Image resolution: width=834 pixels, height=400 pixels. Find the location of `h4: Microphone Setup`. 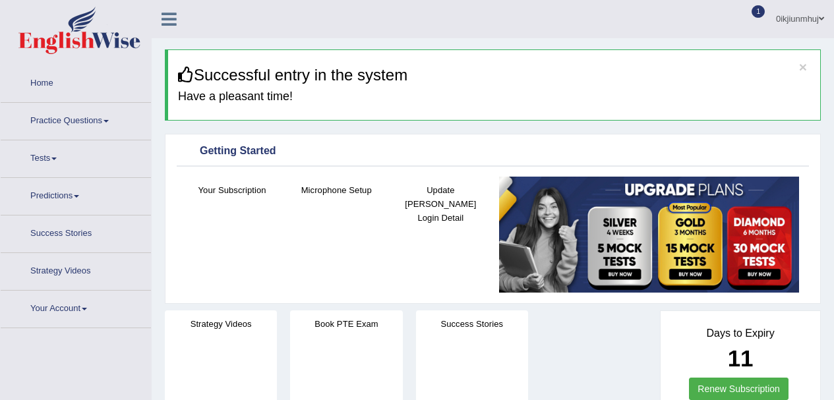

h4: Microphone Setup is located at coordinates (336, 190).